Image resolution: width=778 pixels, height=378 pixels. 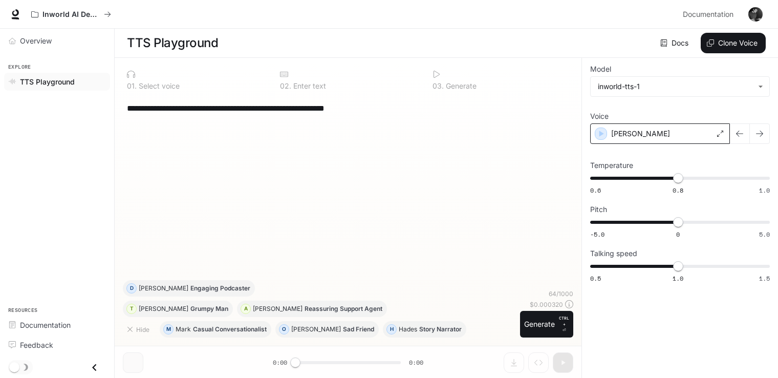 What do you see at coordinates (71, 14) in the screenshot?
I see `p: Inworld AI Demos` at bounding box center [71, 14].